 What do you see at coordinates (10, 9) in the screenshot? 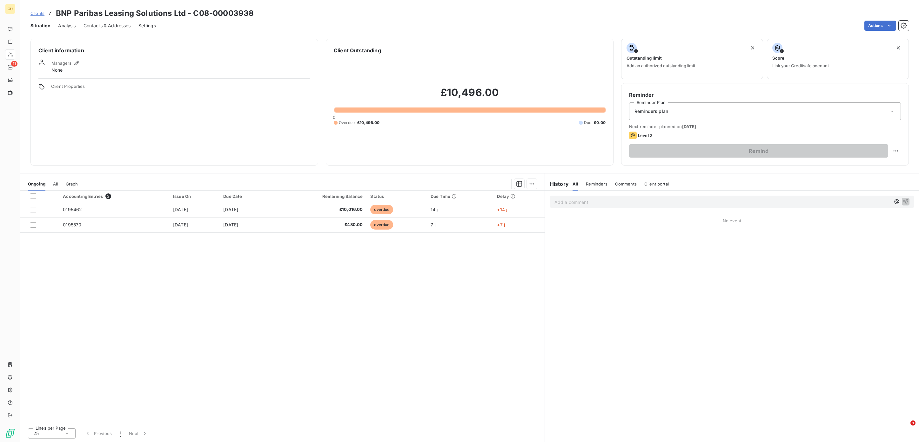
I see `div: GU` at bounding box center [10, 9].